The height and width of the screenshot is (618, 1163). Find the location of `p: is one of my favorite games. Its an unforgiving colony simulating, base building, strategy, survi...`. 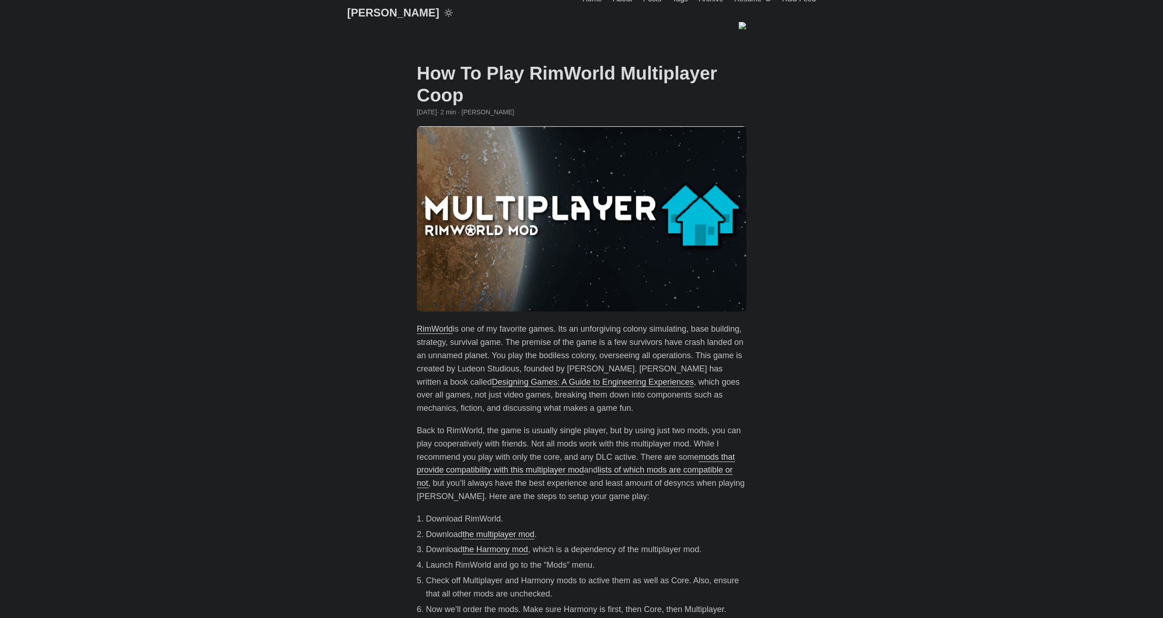

p: is one of my favorite games. Its an unforgiving colony simulating, base building, strategy, survi... is located at coordinates (582, 369).